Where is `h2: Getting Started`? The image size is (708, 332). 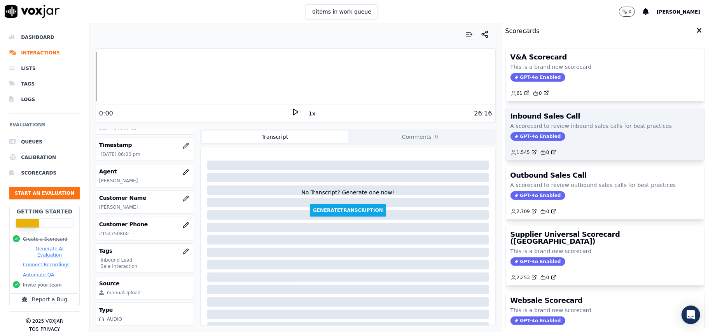
h2: Getting Started is located at coordinates (44, 211).